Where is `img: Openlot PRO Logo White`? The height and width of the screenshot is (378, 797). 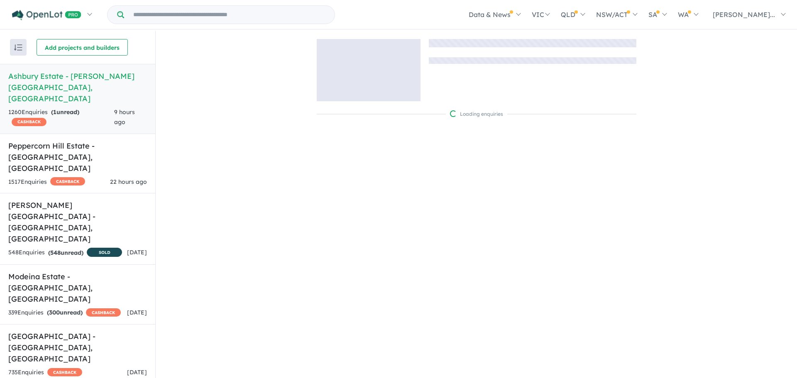
img: Openlot PRO Logo White is located at coordinates (46, 15).